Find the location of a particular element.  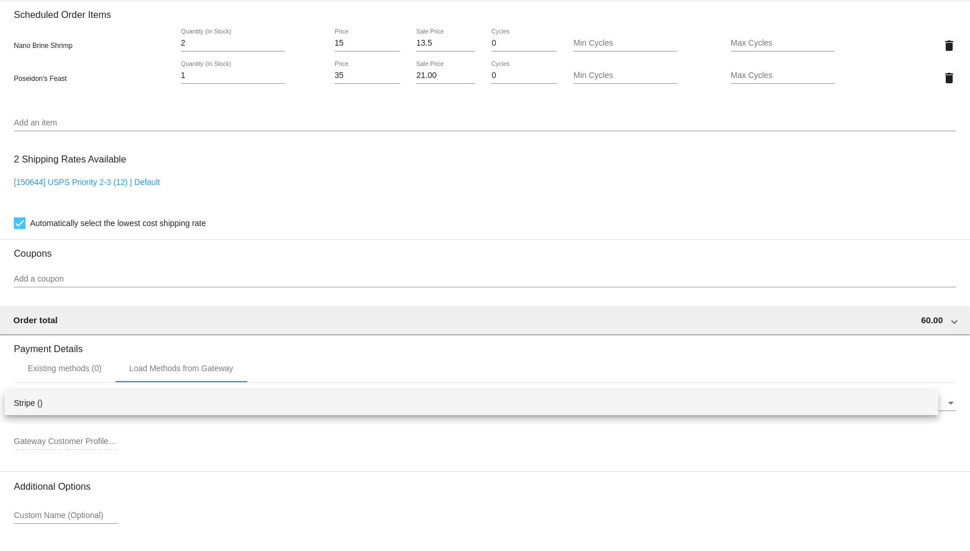

span: Automatically select the lowest cost shipping rate is located at coordinates (118, 223).